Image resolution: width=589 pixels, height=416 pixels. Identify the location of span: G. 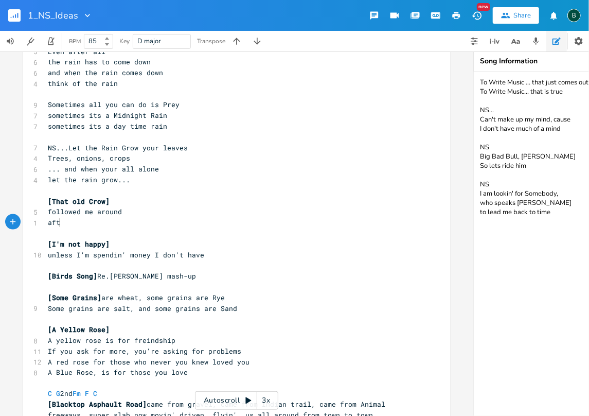
(58, 394).